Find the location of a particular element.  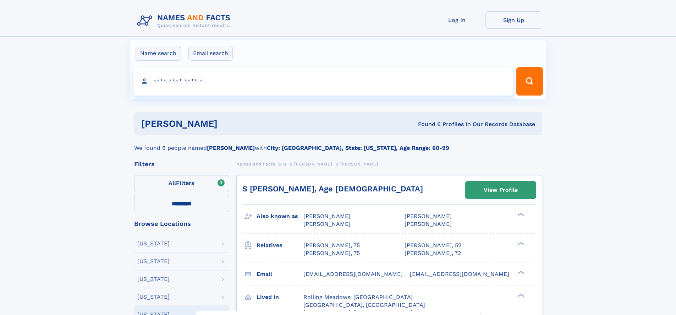

a: Log In is located at coordinates (457, 20).